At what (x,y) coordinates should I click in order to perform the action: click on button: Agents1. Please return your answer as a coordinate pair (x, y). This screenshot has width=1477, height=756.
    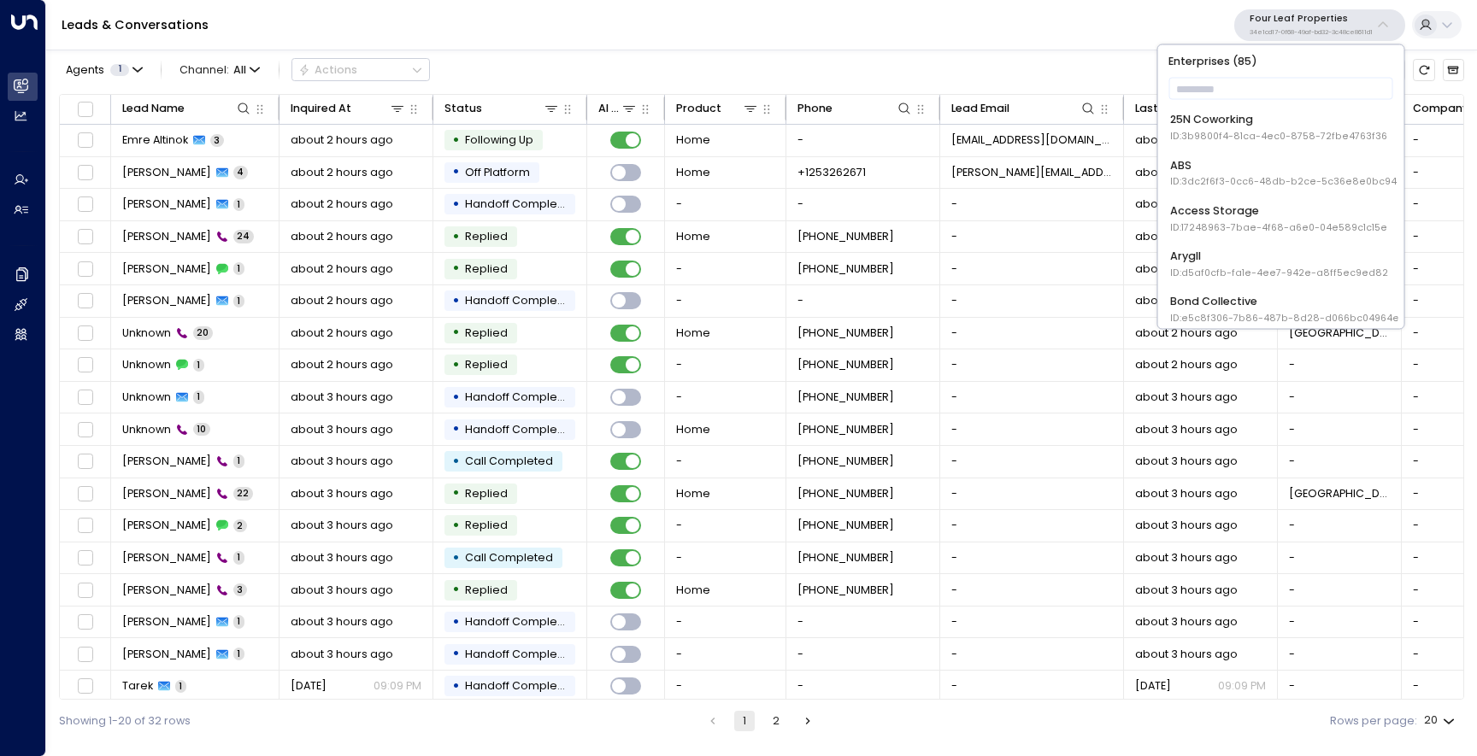
    Looking at the image, I should click on (103, 69).